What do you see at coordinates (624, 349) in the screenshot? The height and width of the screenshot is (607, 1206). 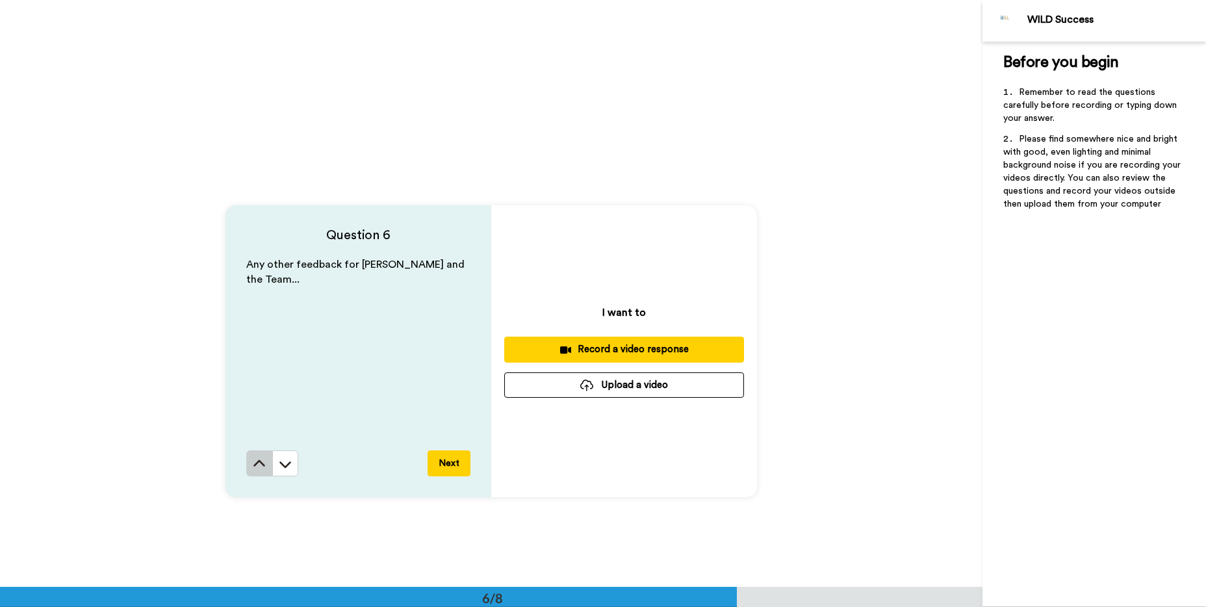 I see `button: Record a video response` at bounding box center [624, 349].